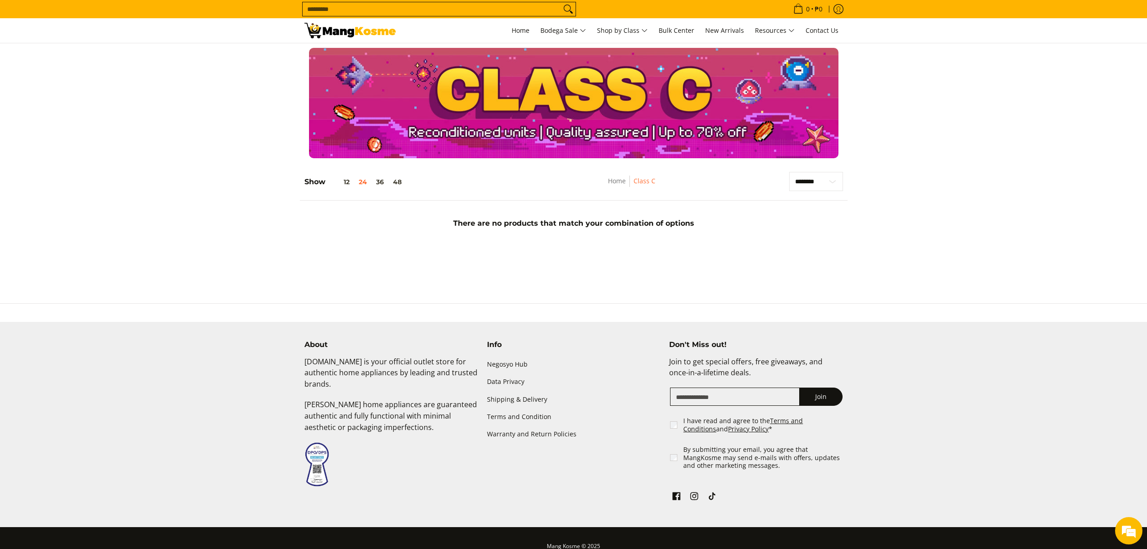 The image size is (1147, 549). Describe the element at coordinates (574, 417) in the screenshot. I see `a: Terms and Condition` at that location.